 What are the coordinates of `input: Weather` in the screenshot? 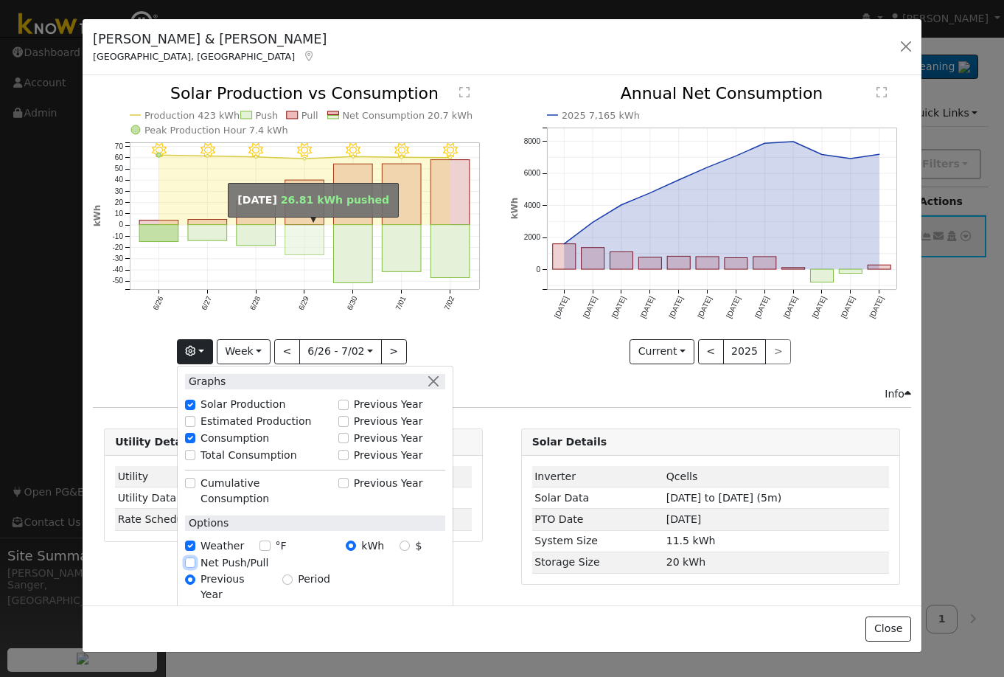 It's located at (190, 546).